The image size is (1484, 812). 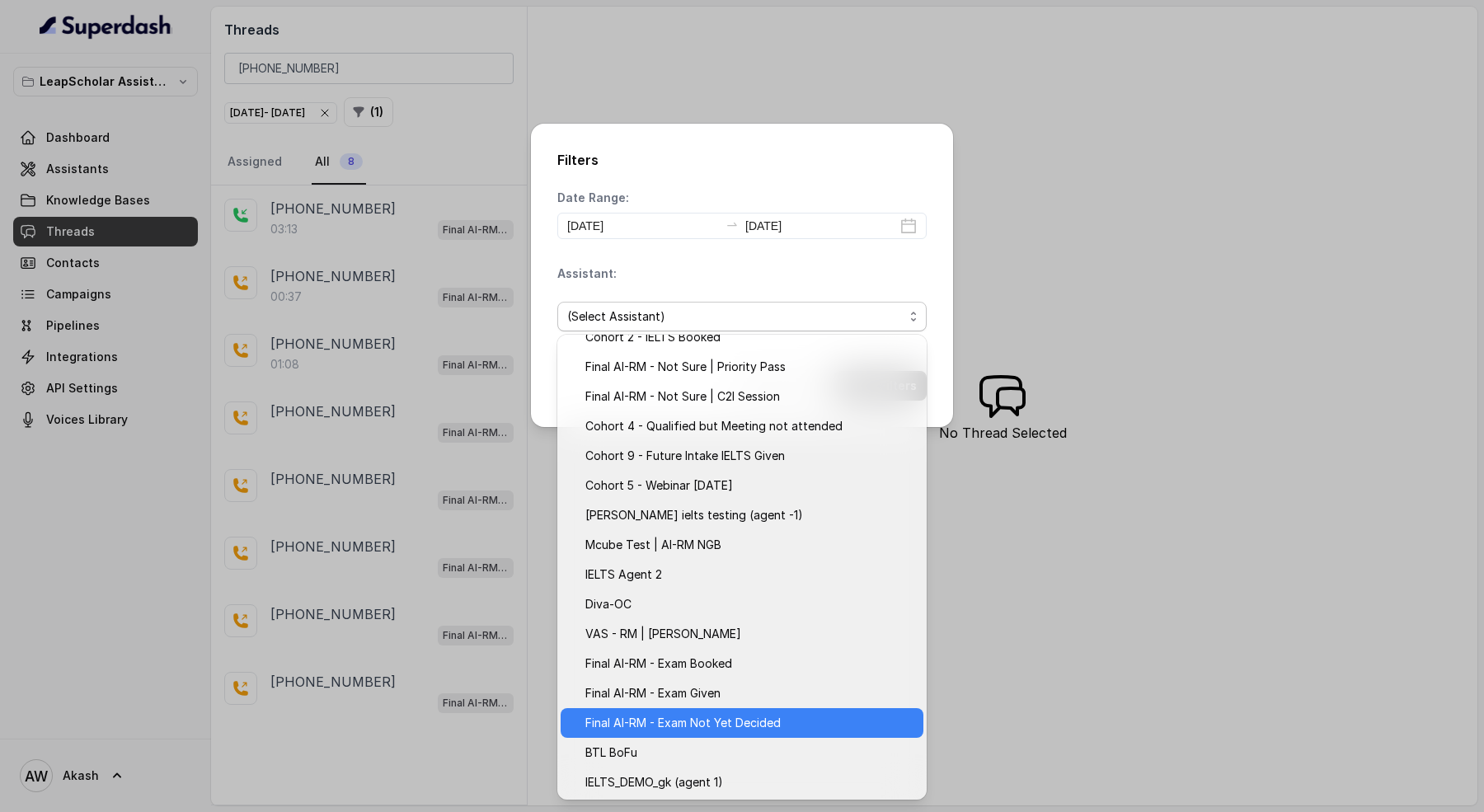 I want to click on span: Final AI-RM - Exam Given, so click(x=750, y=693).